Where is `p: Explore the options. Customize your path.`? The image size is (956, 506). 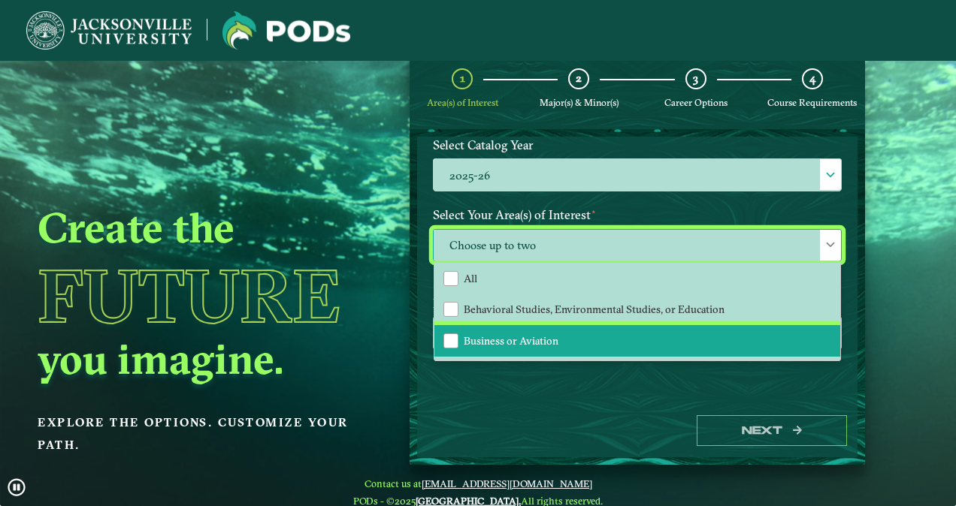
p: Explore the options. Customize your path. is located at coordinates (205, 434).